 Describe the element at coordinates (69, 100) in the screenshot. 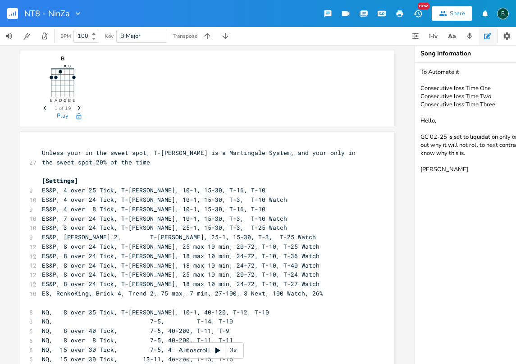

I see `text: B` at that location.